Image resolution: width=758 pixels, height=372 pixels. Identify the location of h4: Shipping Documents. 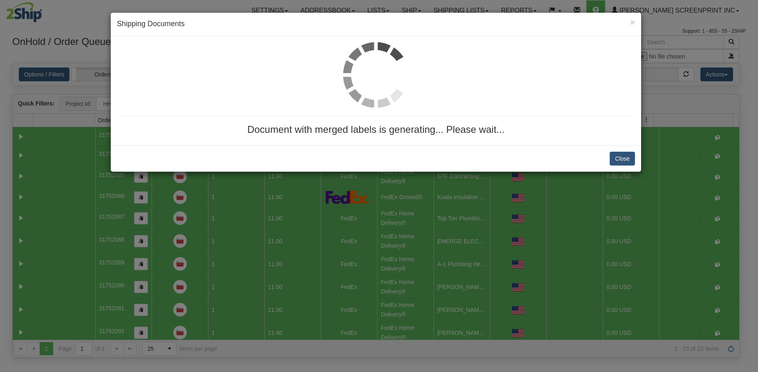
(376, 24).